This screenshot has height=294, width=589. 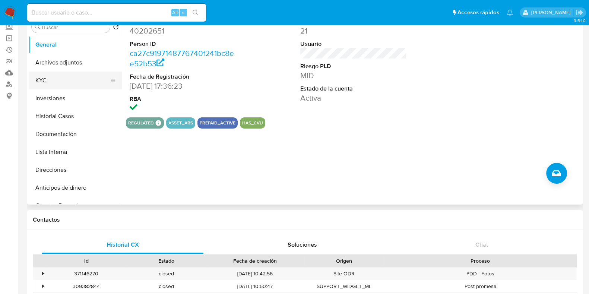 I want to click on dd: MID, so click(x=354, y=76).